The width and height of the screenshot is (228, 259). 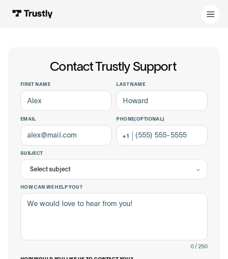 What do you see at coordinates (33, 14) in the screenshot?
I see `img: Trustly Logo` at bounding box center [33, 14].